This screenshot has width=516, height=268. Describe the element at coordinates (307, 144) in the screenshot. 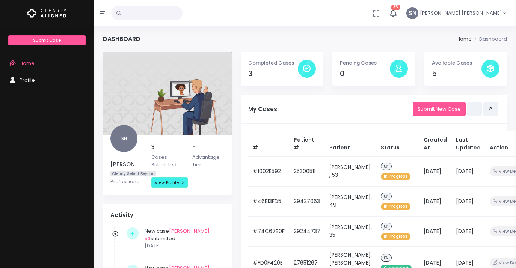

I see `th: Patient #` at that location.